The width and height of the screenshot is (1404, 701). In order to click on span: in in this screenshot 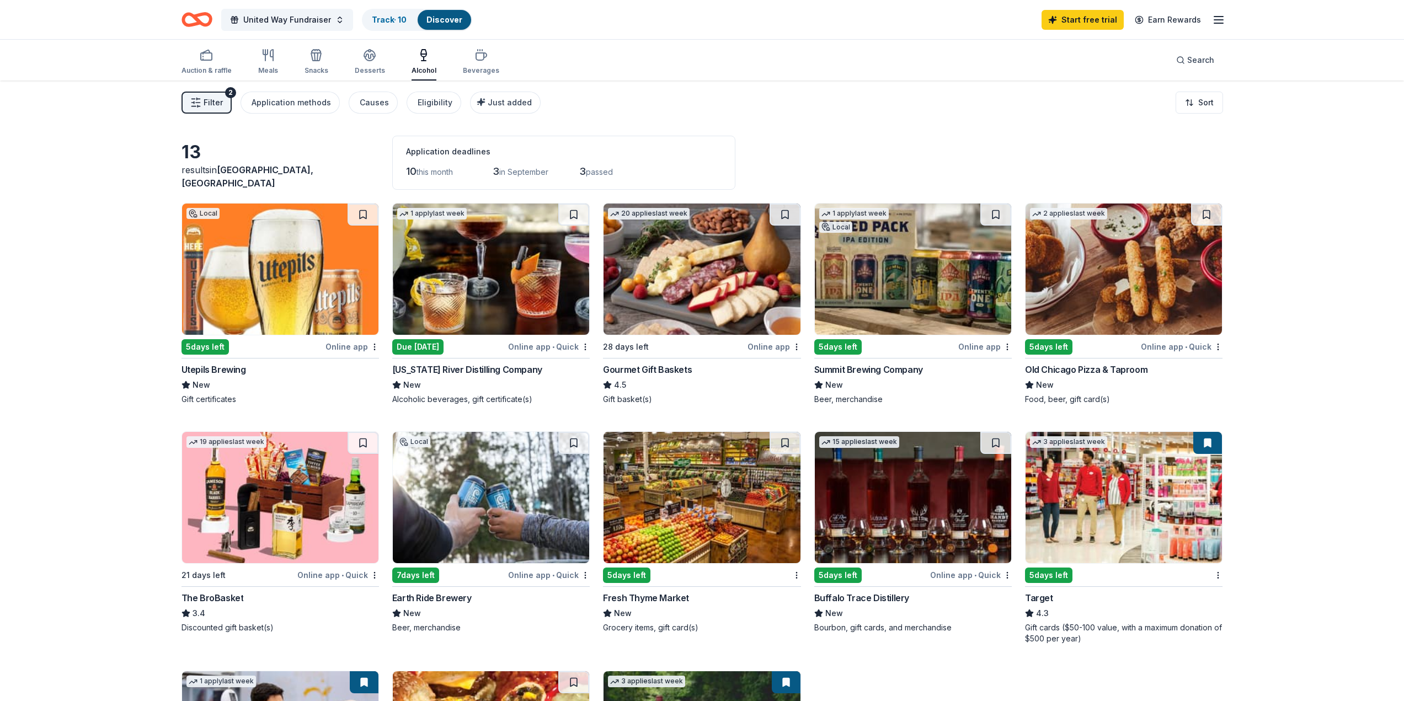, I will do `click(247, 177)`.